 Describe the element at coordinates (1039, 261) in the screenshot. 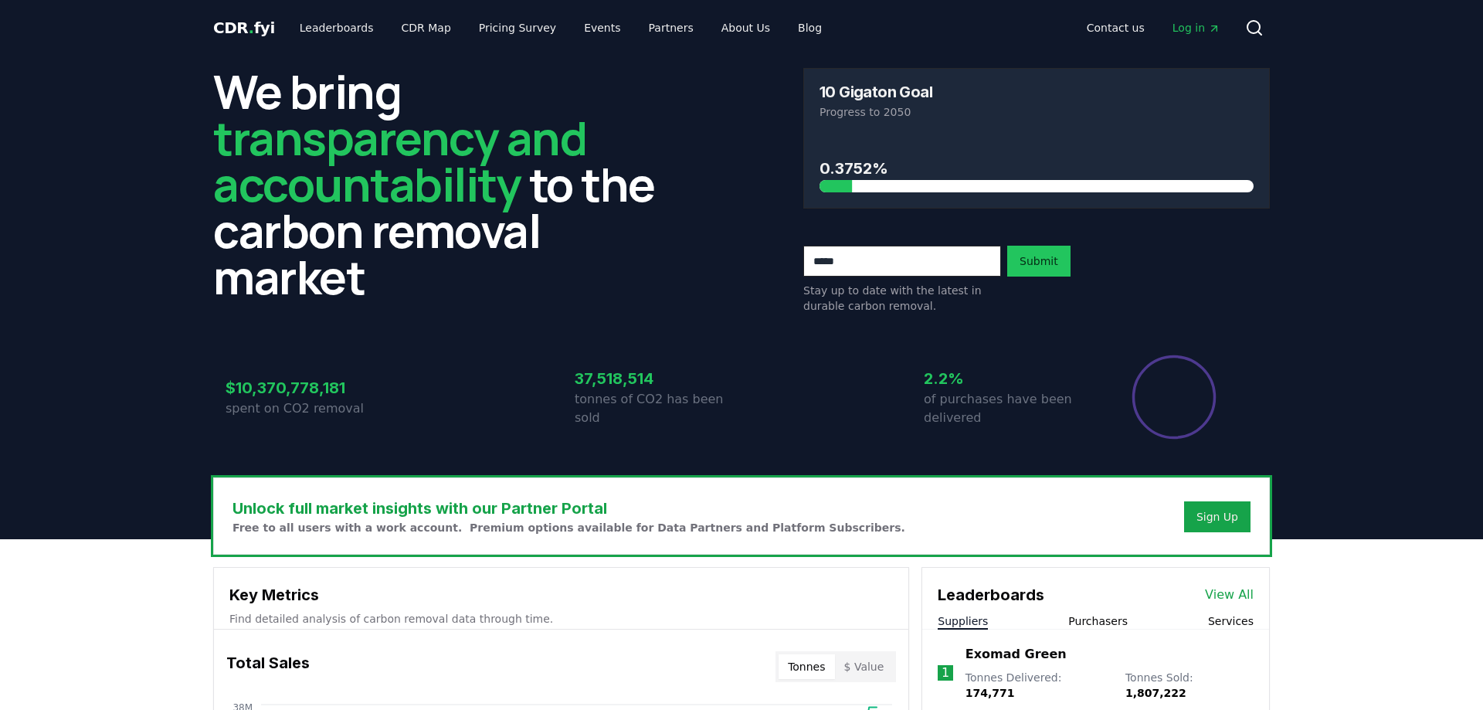

I see `button: Submit` at that location.